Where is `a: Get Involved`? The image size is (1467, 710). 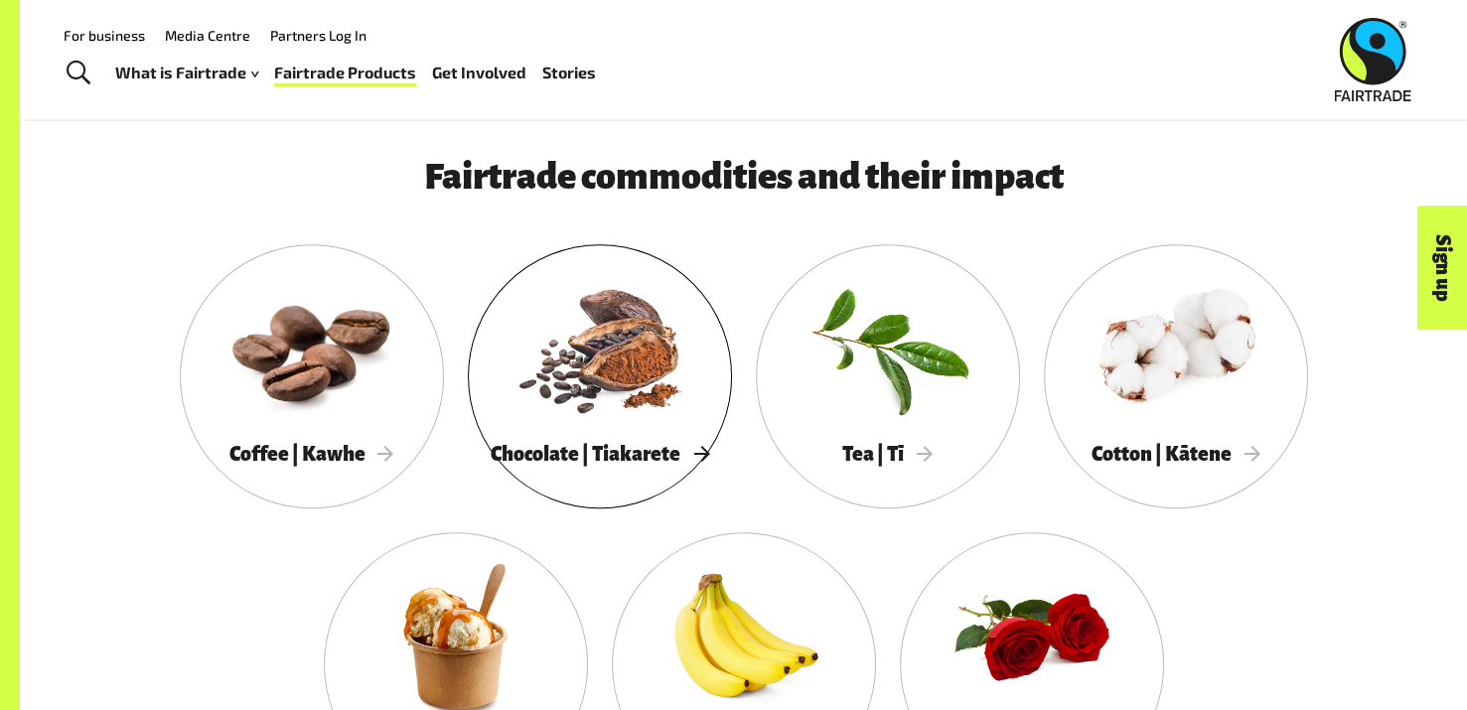
a: Get Involved is located at coordinates (479, 73).